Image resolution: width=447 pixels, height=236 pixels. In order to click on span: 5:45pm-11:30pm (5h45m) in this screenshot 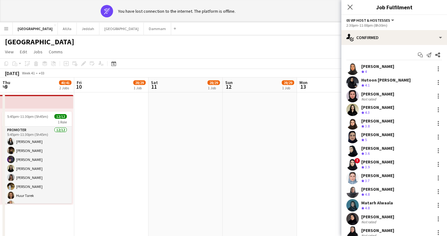, I will do `click(28, 116)`.